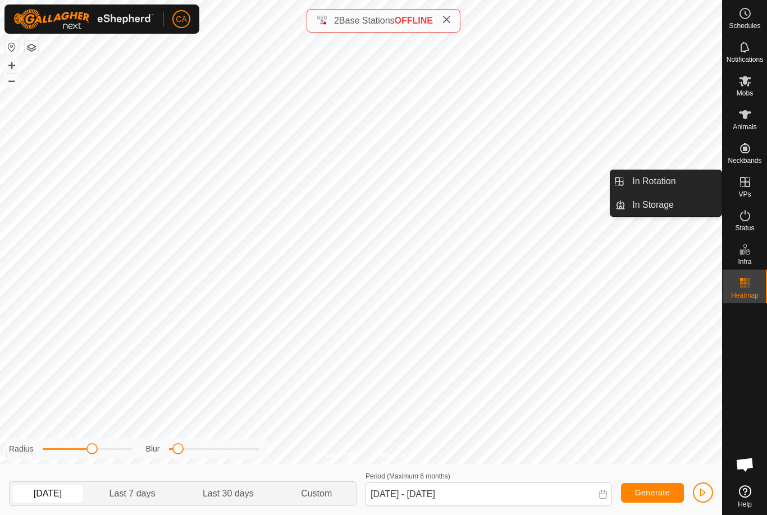  I want to click on span: Mobs, so click(744, 93).